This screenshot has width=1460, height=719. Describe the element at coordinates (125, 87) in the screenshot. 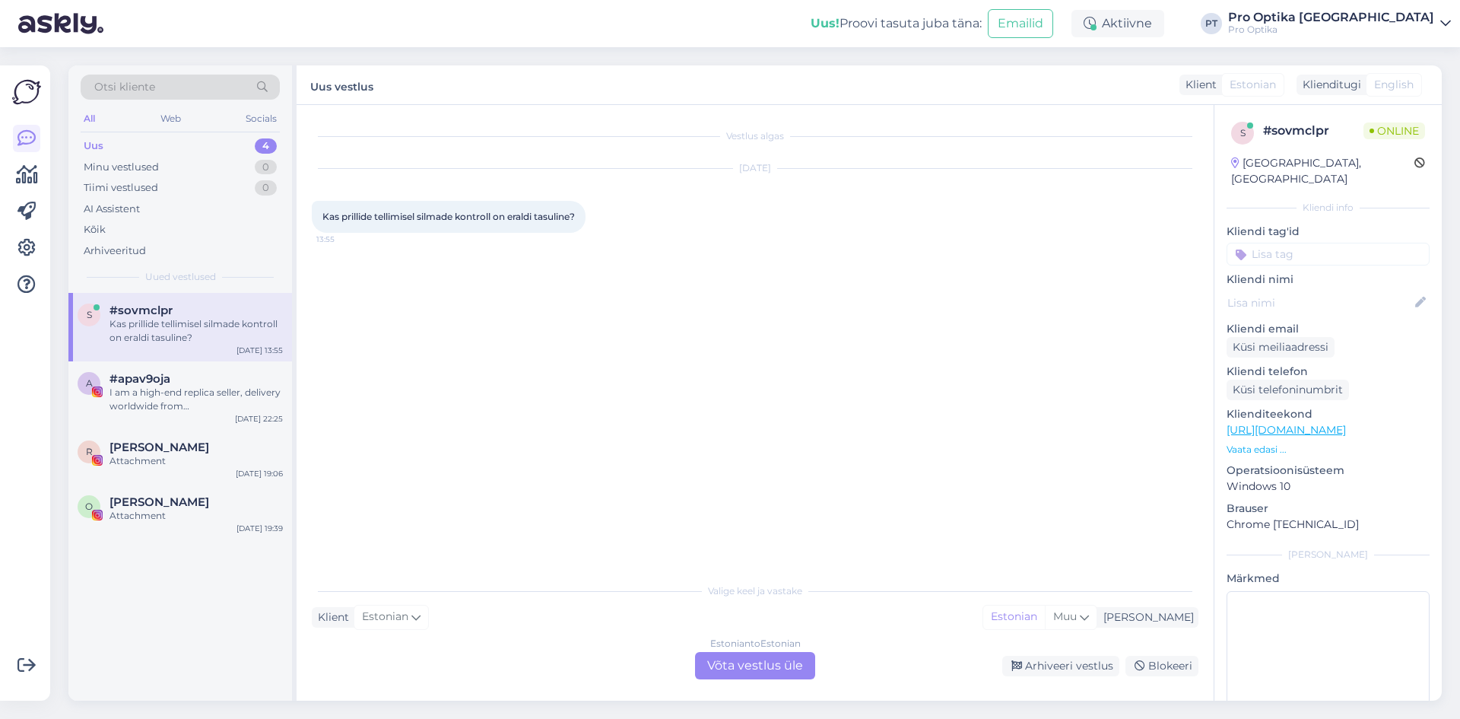

I see `span: Otsi kliente` at that location.